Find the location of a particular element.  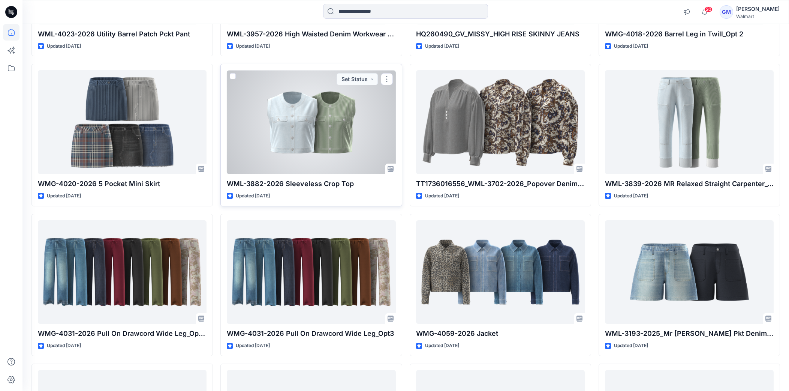

a: WML-3839-2026 MR Relaxed Straight Carpenter_Cost Opt is located at coordinates (689, 122).